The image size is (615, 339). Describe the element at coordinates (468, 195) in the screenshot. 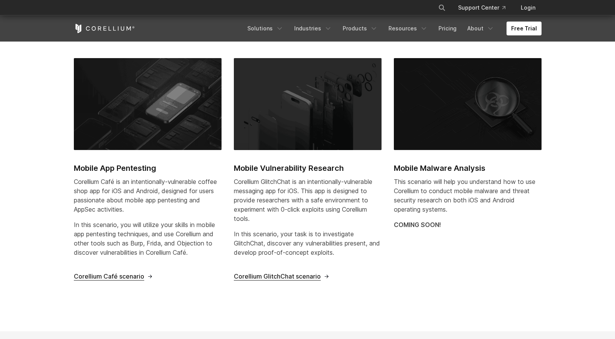

I see `p: This scenario will help you understand how to use Corellium to conduct mobile malware and threat ...` at that location.